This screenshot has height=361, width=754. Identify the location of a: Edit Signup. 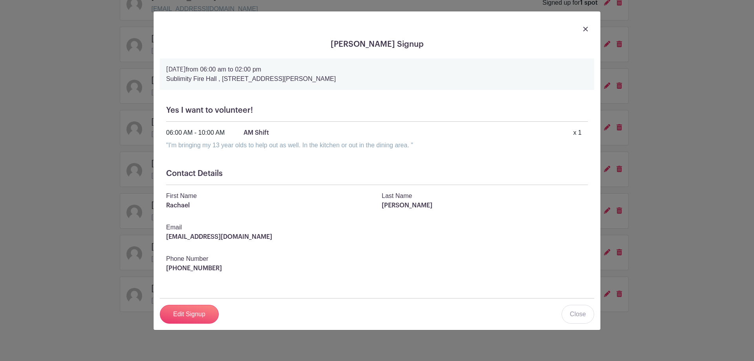
(189, 314).